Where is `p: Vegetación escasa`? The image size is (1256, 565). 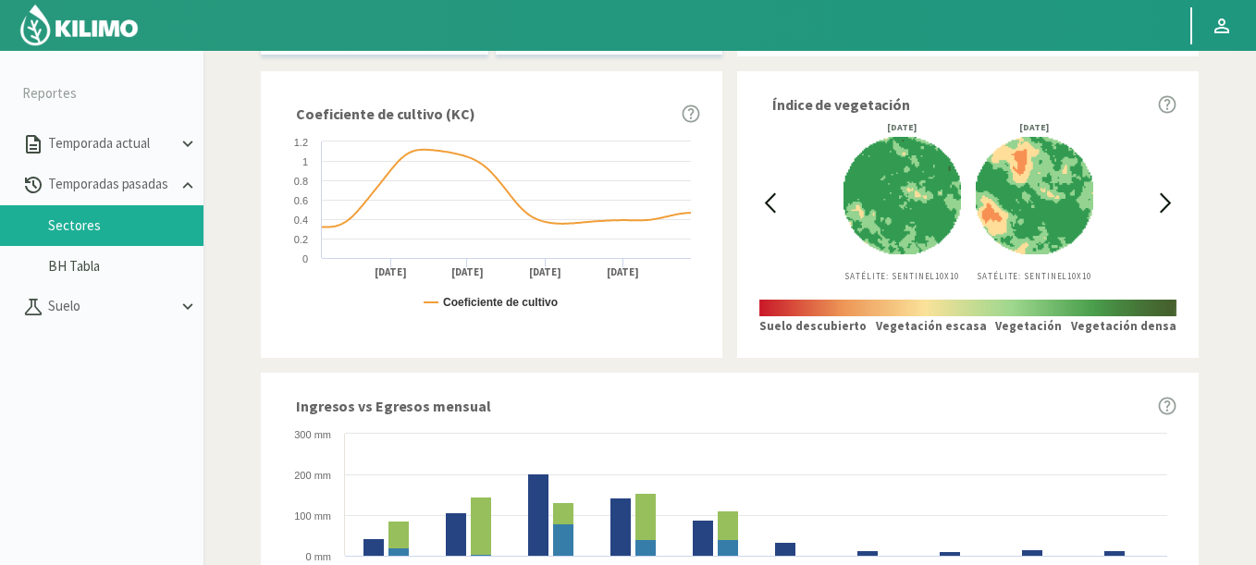
p: Vegetación escasa is located at coordinates (931, 326).